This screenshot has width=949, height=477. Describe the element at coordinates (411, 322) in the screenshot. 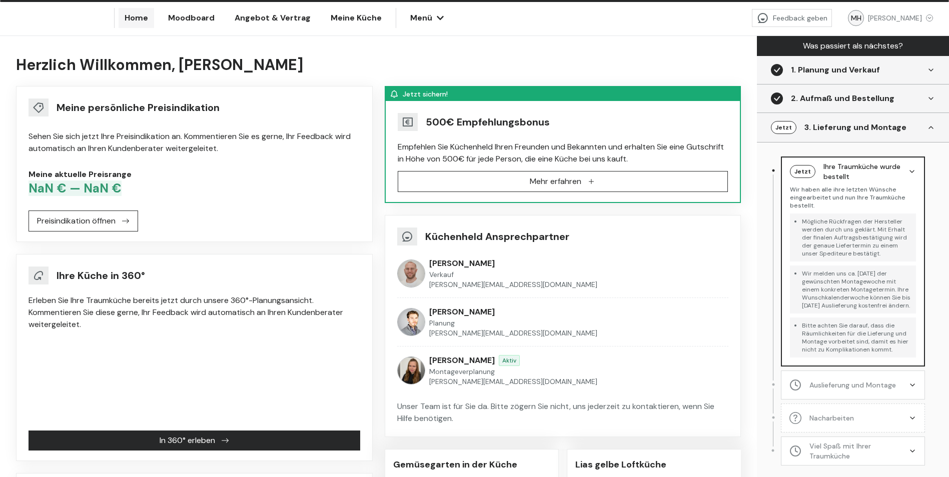

I see `img: planner` at that location.